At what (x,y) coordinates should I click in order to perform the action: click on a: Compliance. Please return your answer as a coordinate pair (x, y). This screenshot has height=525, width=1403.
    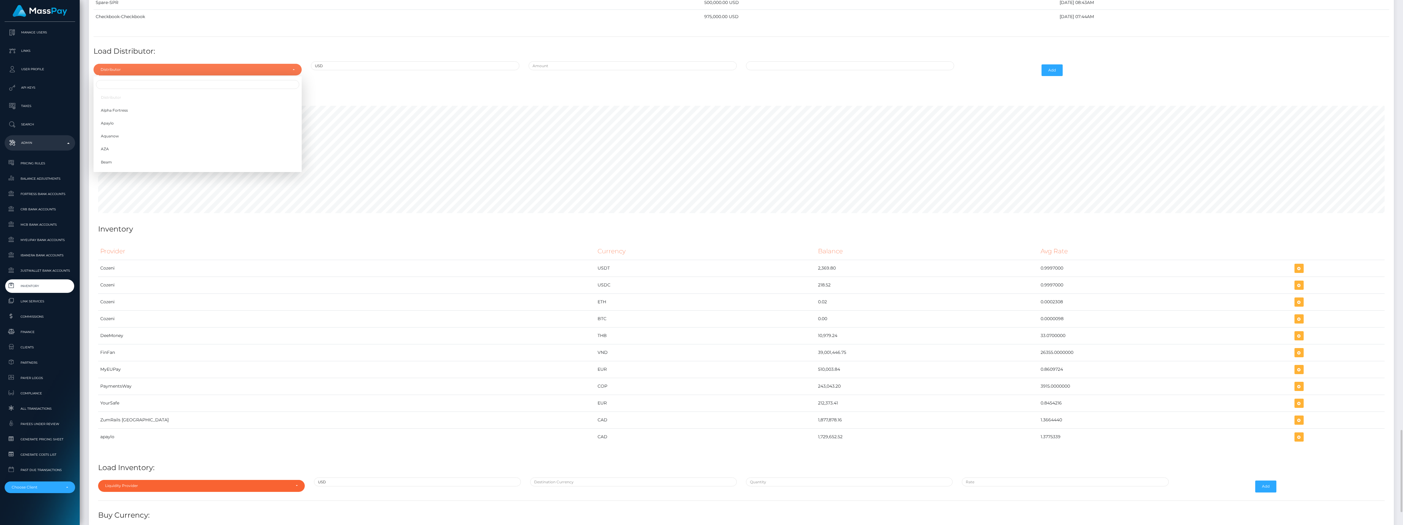
    Looking at the image, I should click on (40, 393).